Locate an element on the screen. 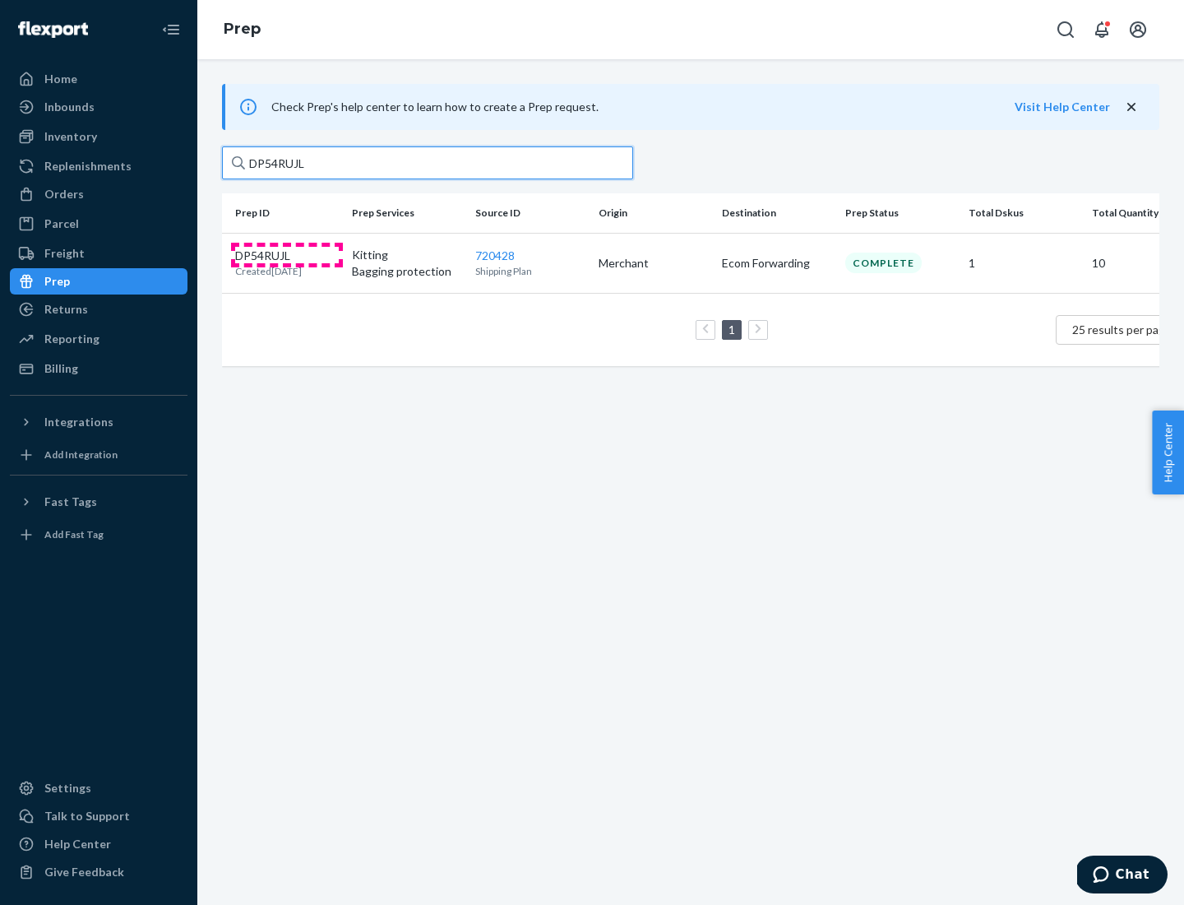 The height and width of the screenshot is (905, 1184). div: Settings is located at coordinates (67, 788).